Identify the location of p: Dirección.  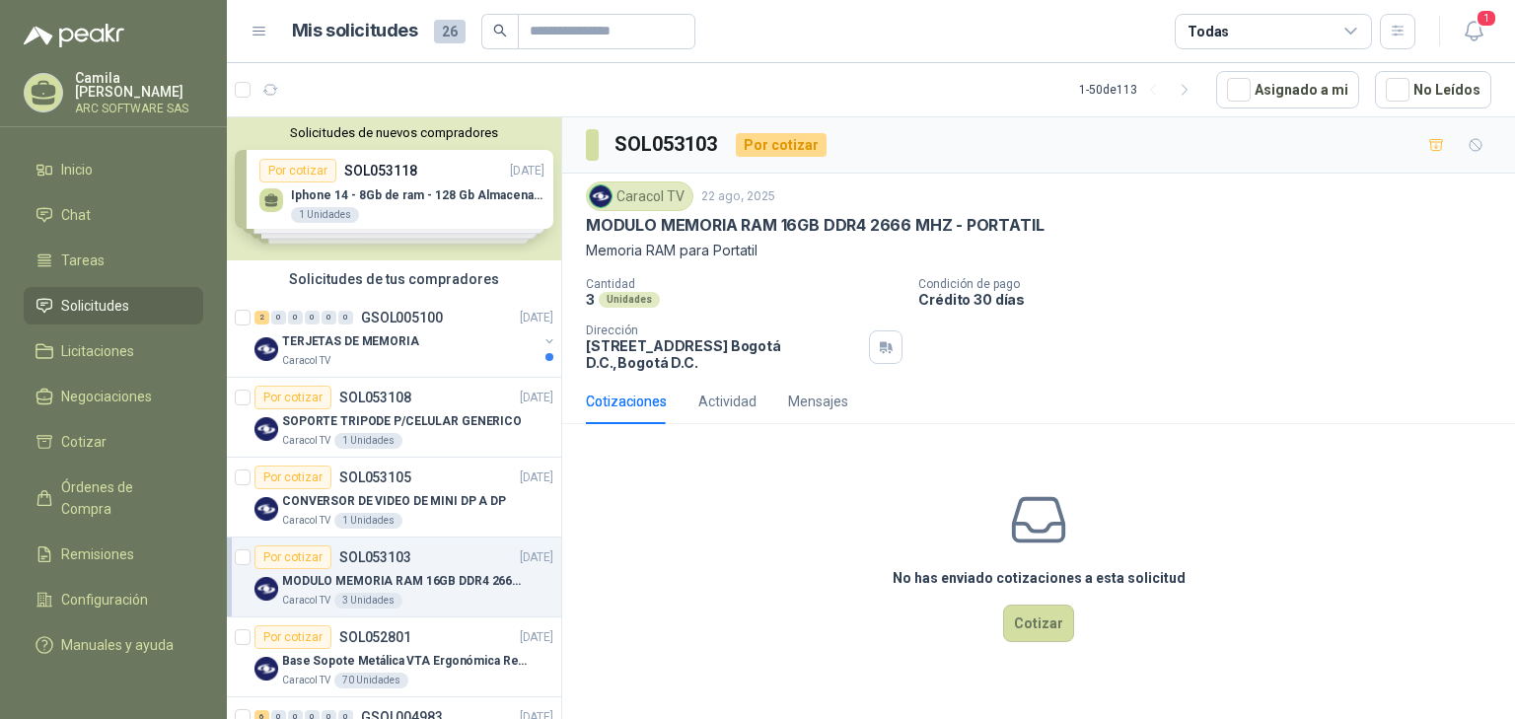
(723, 330).